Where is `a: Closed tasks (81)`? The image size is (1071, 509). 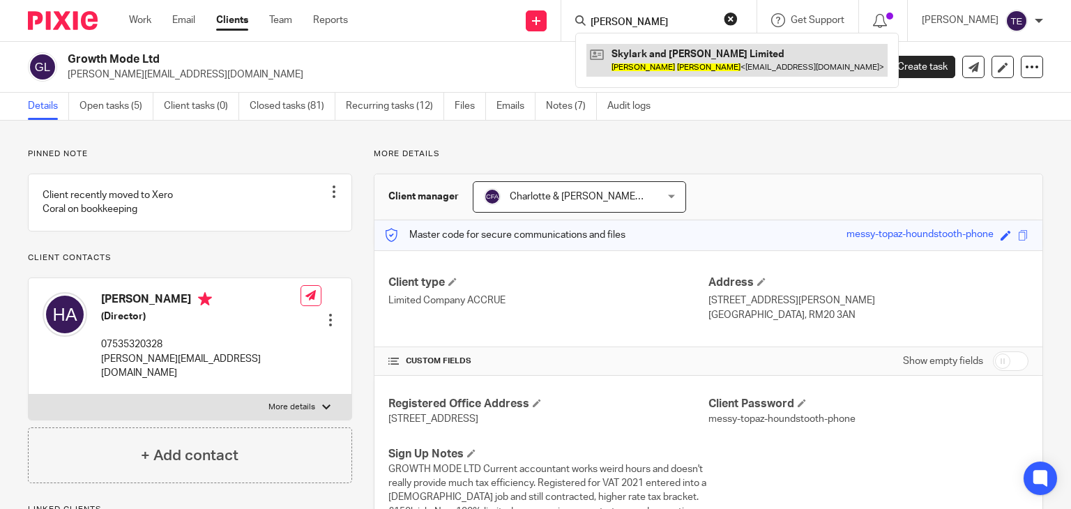 a: Closed tasks (81) is located at coordinates (292, 106).